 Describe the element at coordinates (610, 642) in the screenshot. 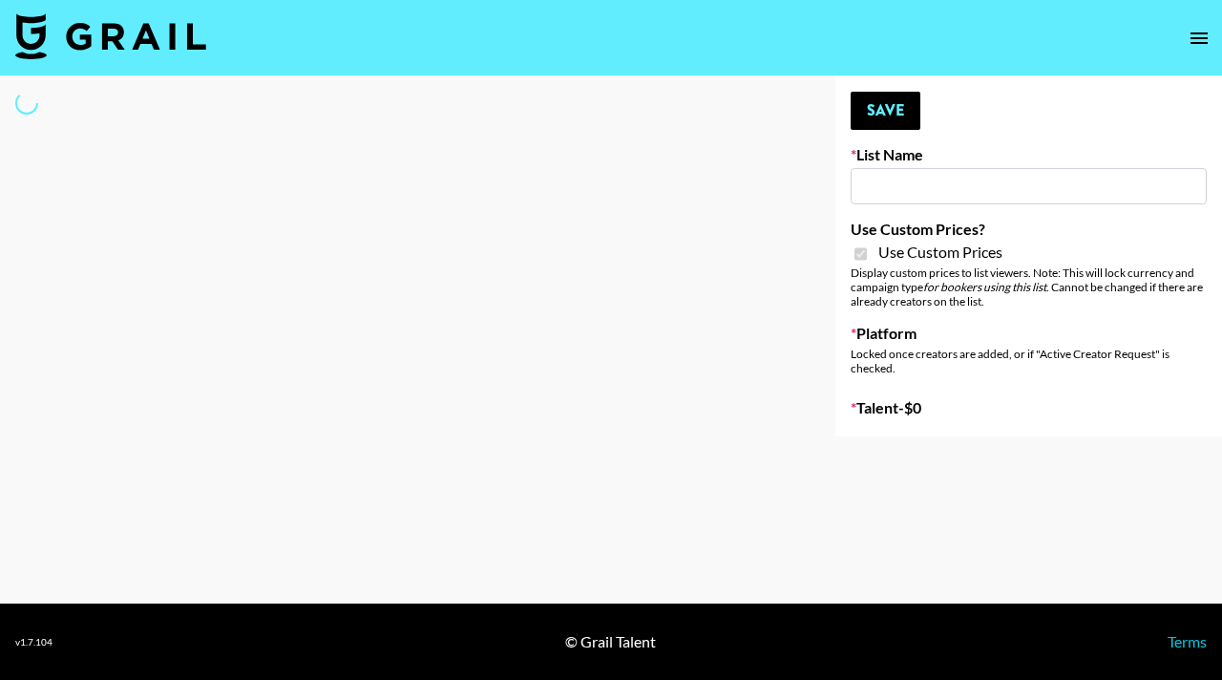

I see `div: © Grail Talent` at that location.